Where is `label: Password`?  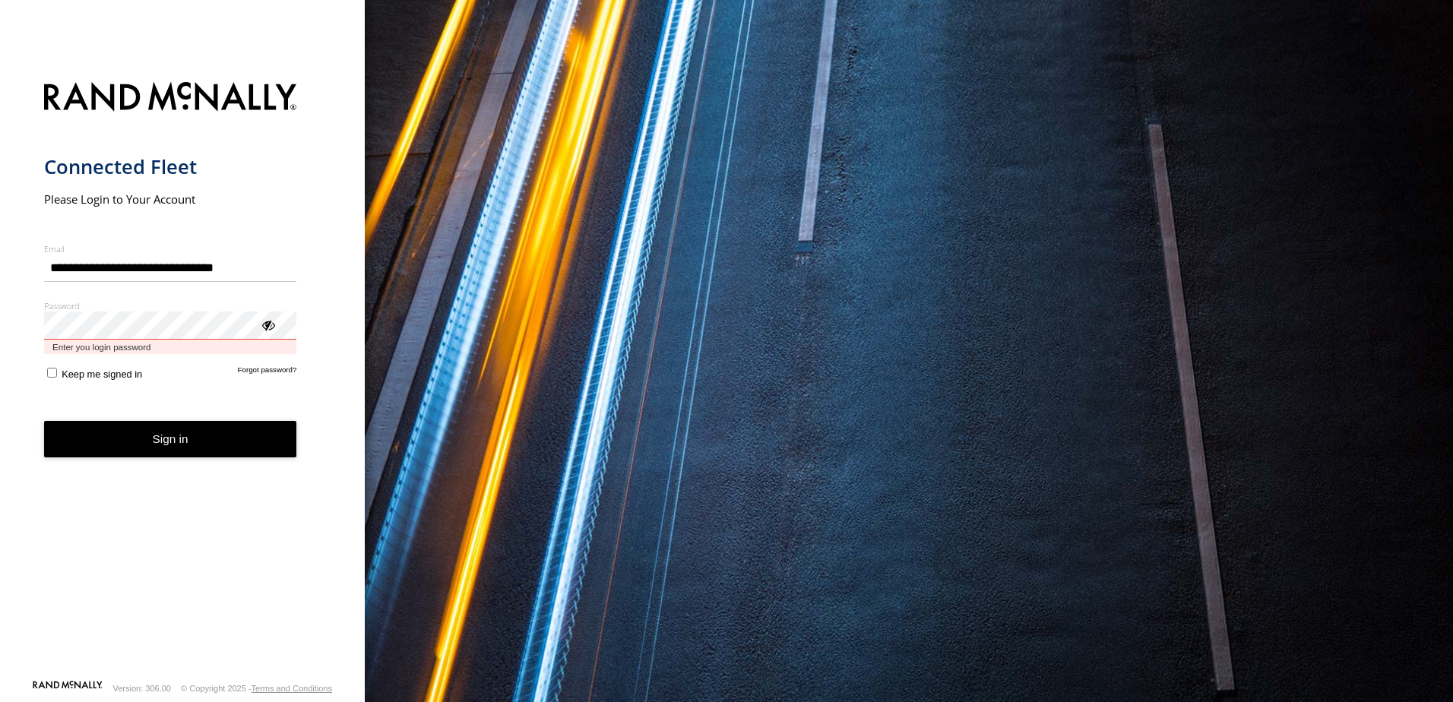 label: Password is located at coordinates (170, 306).